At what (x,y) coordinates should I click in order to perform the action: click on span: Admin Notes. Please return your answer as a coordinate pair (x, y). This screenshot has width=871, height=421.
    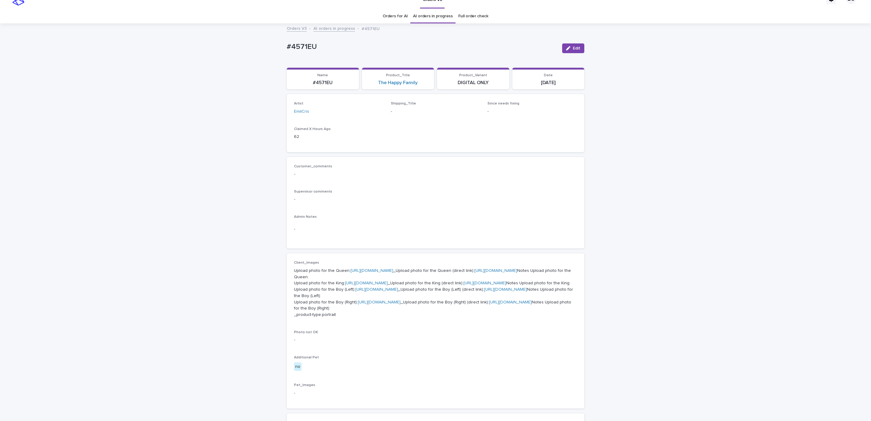
    Looking at the image, I should click on (305, 217).